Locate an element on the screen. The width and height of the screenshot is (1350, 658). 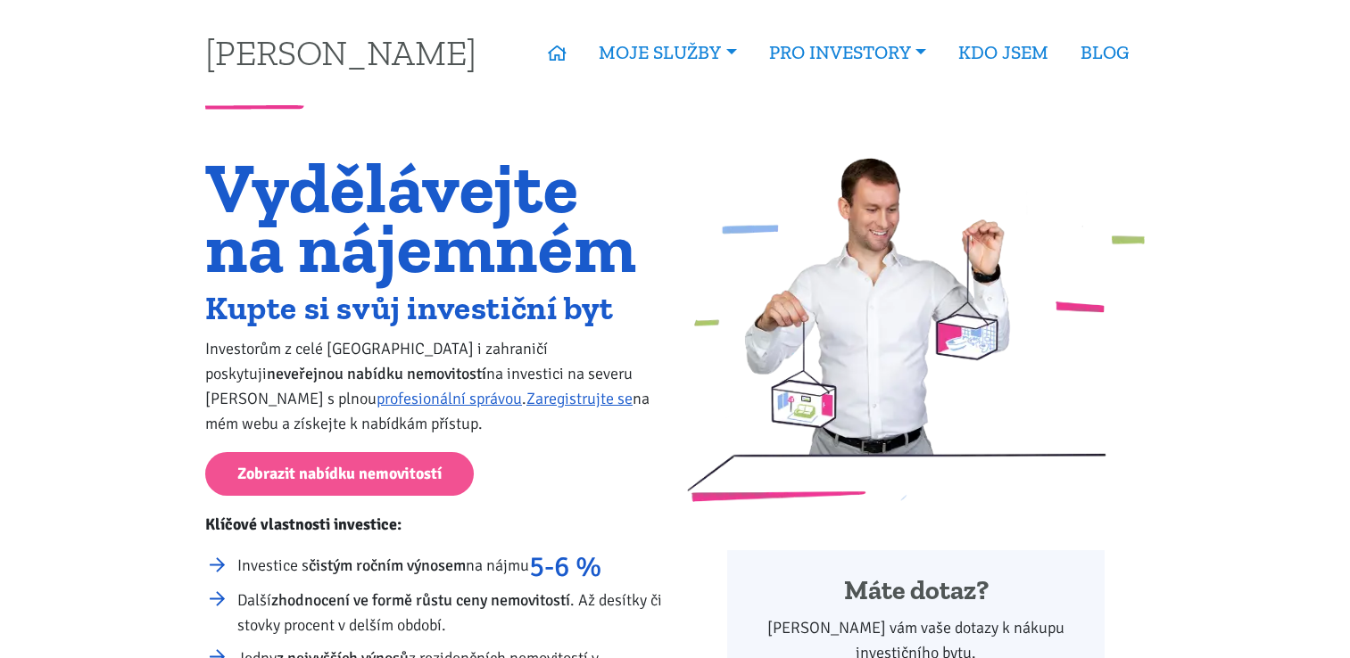
h4: Máte dotaz? is located at coordinates (915, 592).